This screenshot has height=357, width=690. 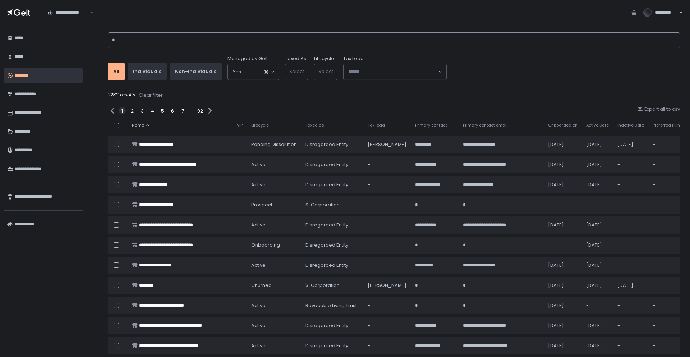 What do you see at coordinates (262, 205) in the screenshot?
I see `span: prospect` at bounding box center [262, 205].